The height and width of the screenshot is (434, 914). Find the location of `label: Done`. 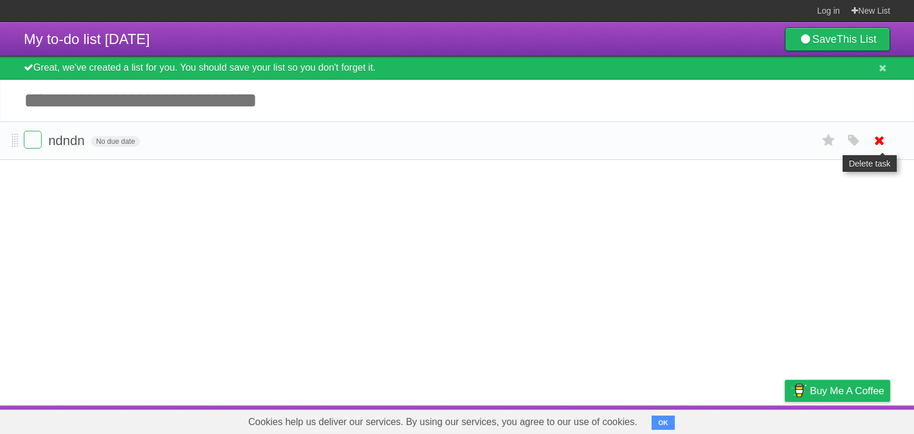

label: Done is located at coordinates (33, 140).